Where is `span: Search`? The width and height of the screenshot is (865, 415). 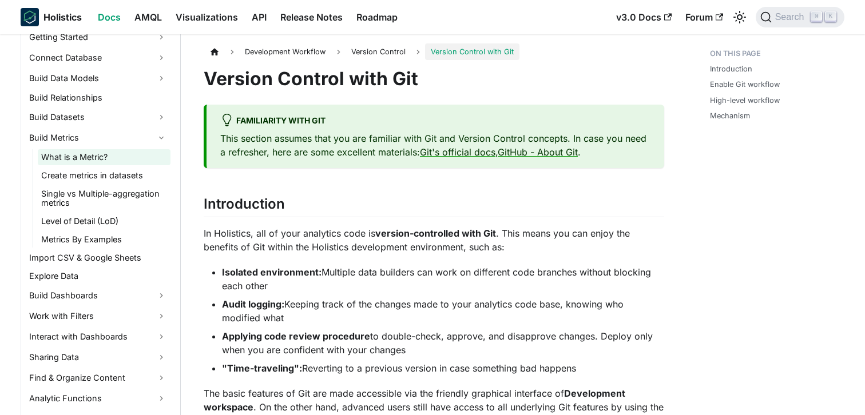 span: Search is located at coordinates (791, 17).